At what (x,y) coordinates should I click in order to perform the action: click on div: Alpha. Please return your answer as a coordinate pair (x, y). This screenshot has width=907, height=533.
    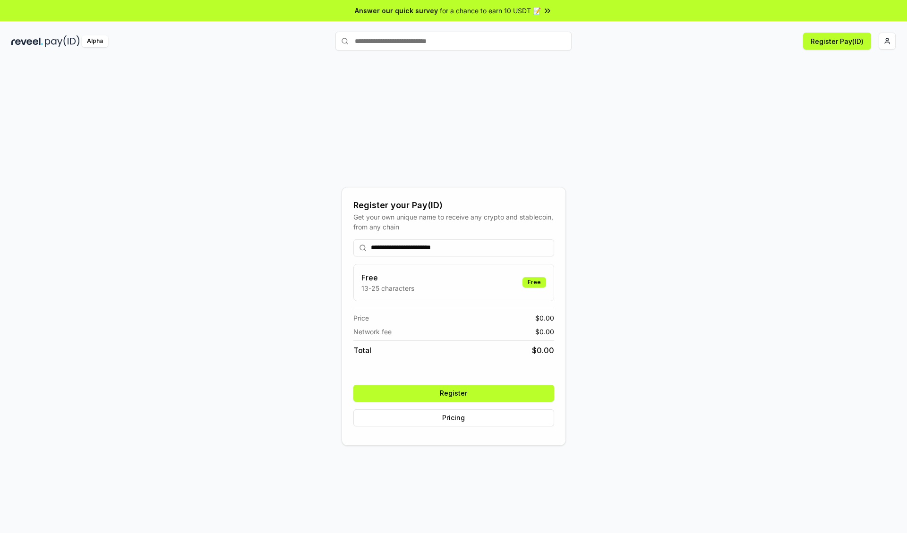
    Looking at the image, I should click on (95, 41).